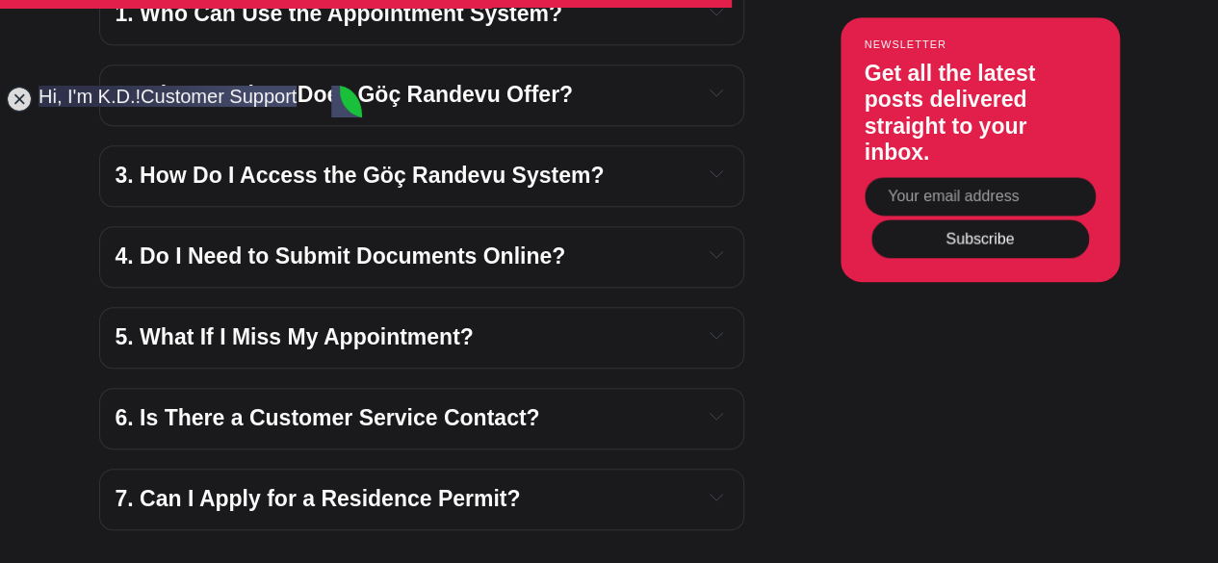 The width and height of the screenshot is (1218, 563). I want to click on span: 1. Who Can Use the Appointment System?, so click(339, 13).